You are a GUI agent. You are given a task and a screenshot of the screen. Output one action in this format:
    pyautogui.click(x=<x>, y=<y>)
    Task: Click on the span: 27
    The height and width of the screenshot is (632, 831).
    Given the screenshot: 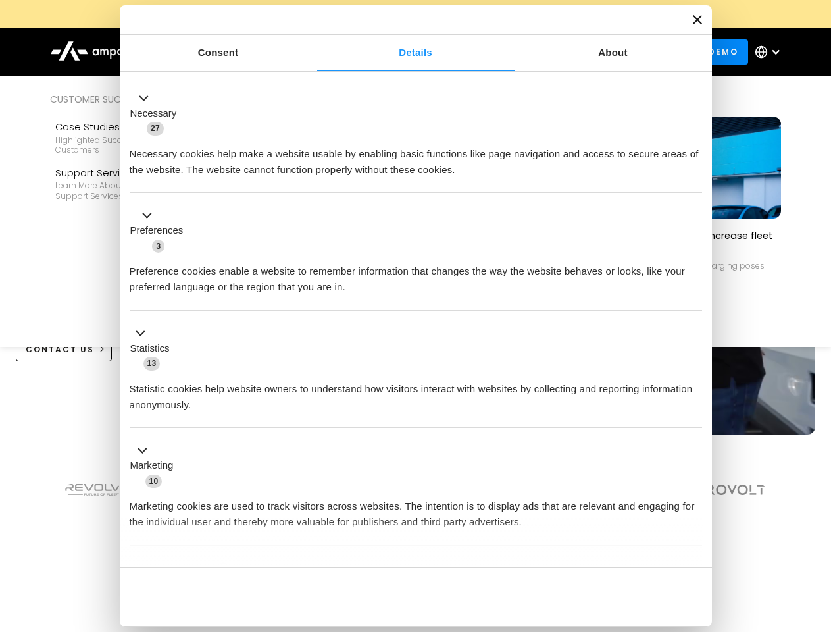 What is the action you would take?
    pyautogui.click(x=155, y=128)
    